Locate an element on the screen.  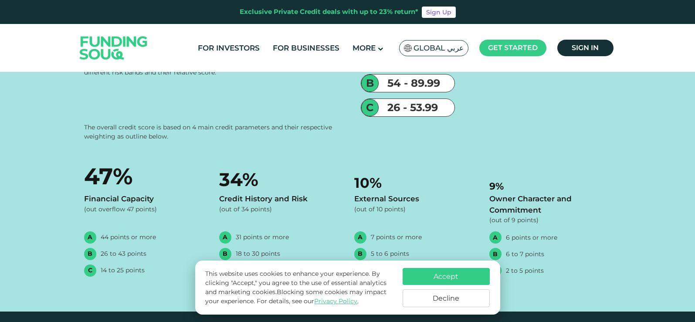
div: 26 - 53.99 is located at coordinates (417, 108).